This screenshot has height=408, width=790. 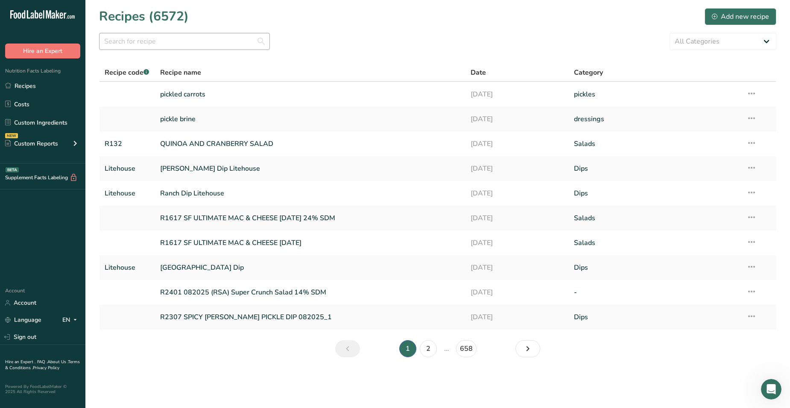 What do you see at coordinates (127, 144) in the screenshot?
I see `a: R132` at bounding box center [127, 144].